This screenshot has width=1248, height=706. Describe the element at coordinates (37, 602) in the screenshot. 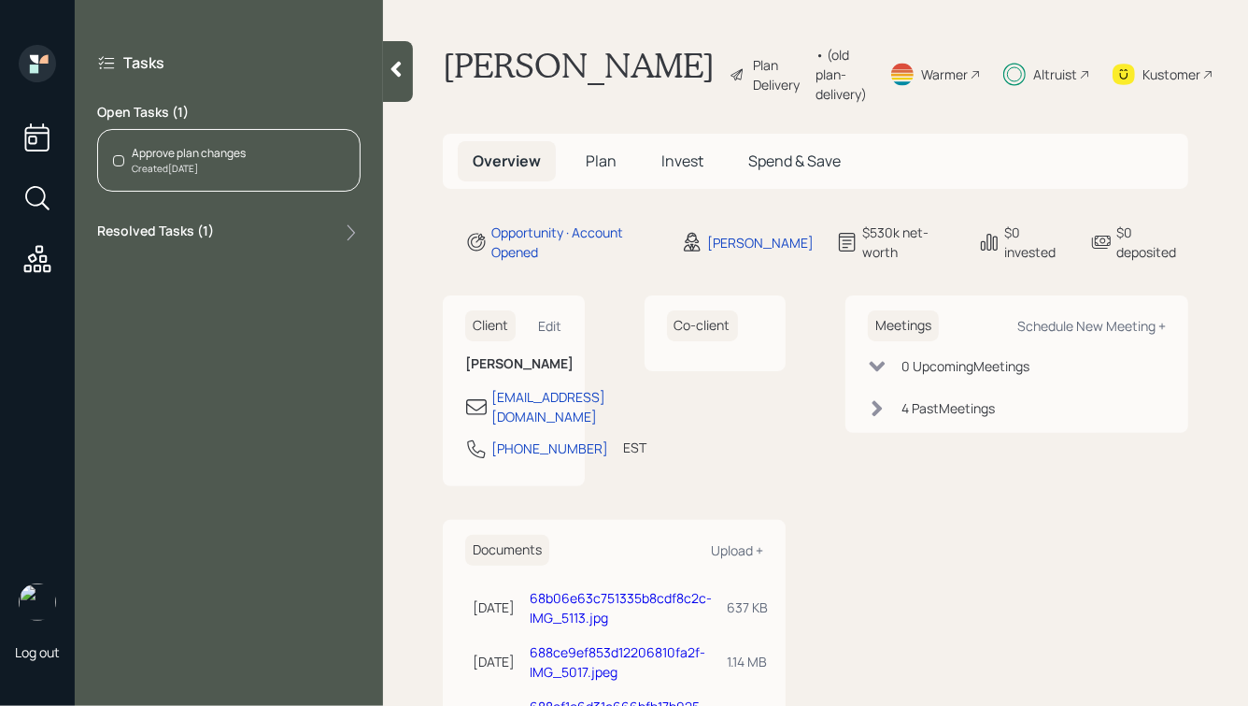

I see `img: hunter_neumayer.jpg` at that location.